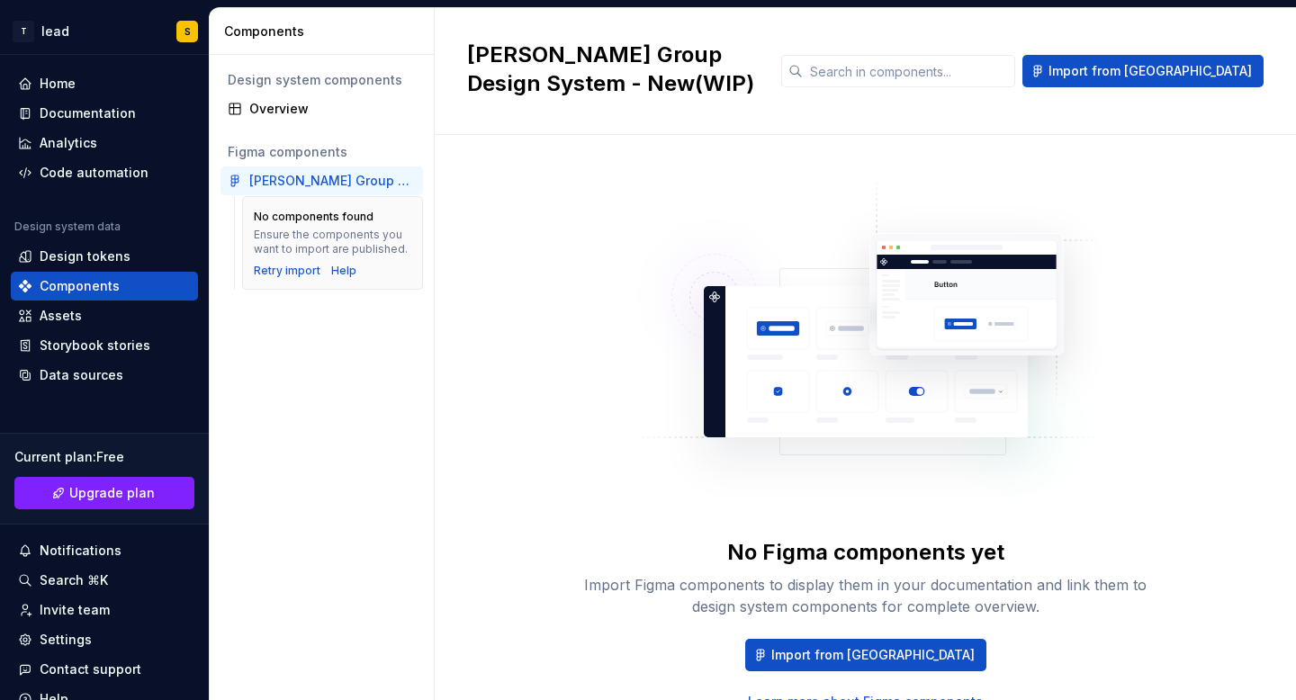 The image size is (1296, 700). I want to click on a: Data sources, so click(104, 375).